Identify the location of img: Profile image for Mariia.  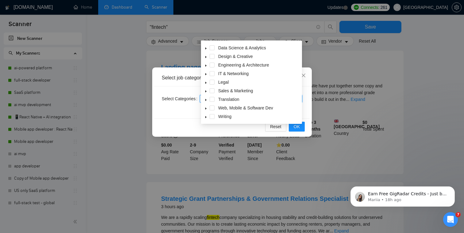
(19, 23).